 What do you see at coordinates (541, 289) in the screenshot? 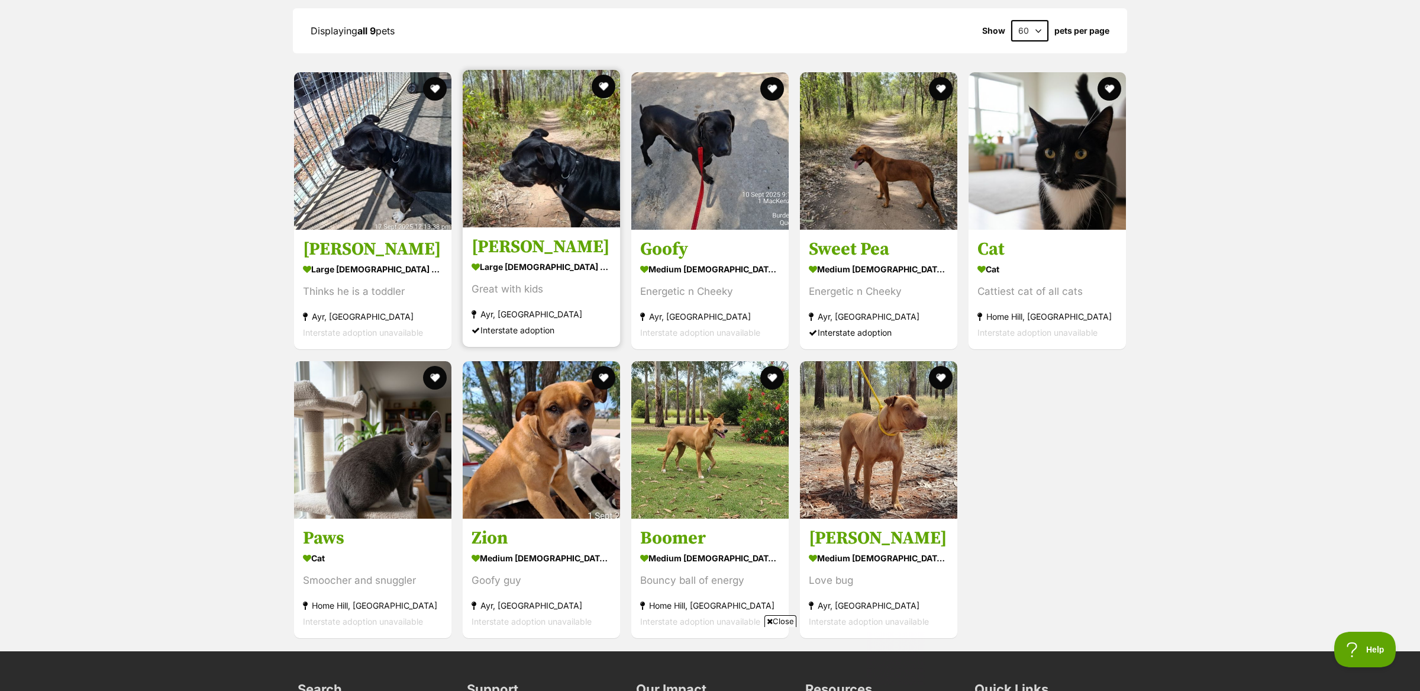
I see `div: Great with kids` at bounding box center [541, 289].